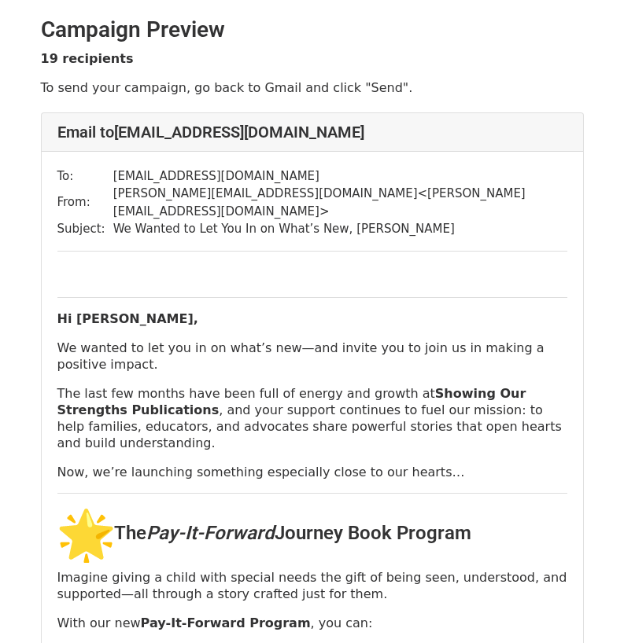  I want to click on p: The last few months have been full of energy and growth at , and your support continues to fuel o..., so click(312, 418).